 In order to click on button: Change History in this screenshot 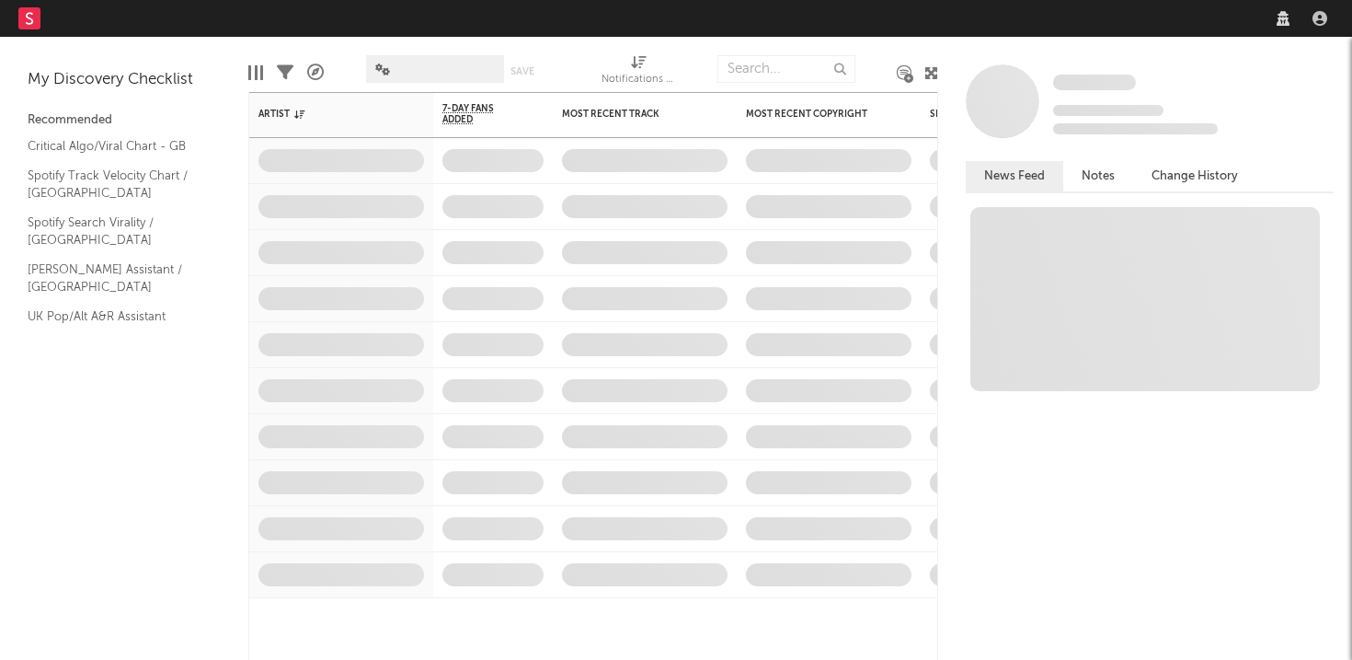, I will do `click(1195, 176)`.